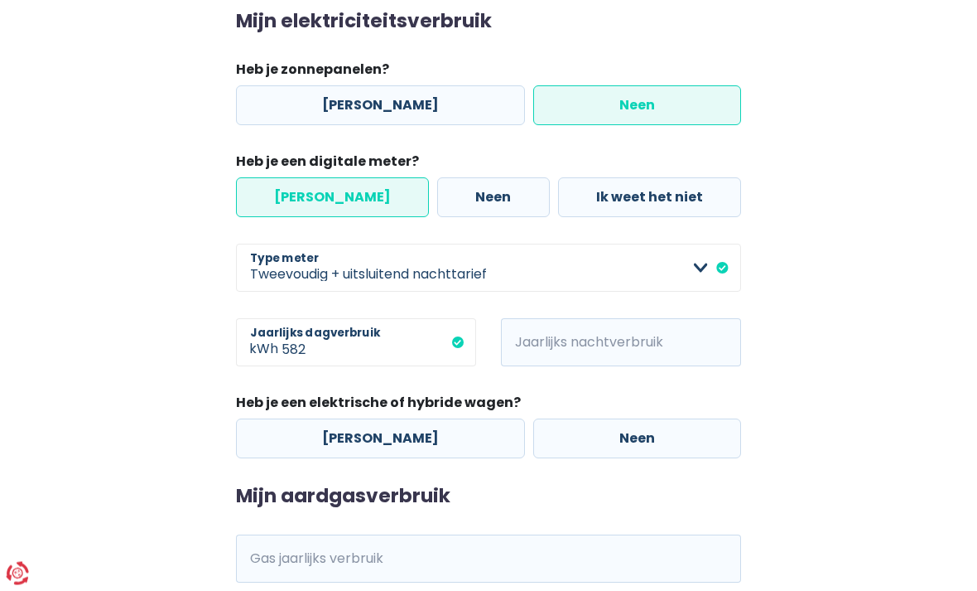  Describe the element at coordinates (489, 22) in the screenshot. I see `h2: Mijn elektriciteitsverbruik` at that location.